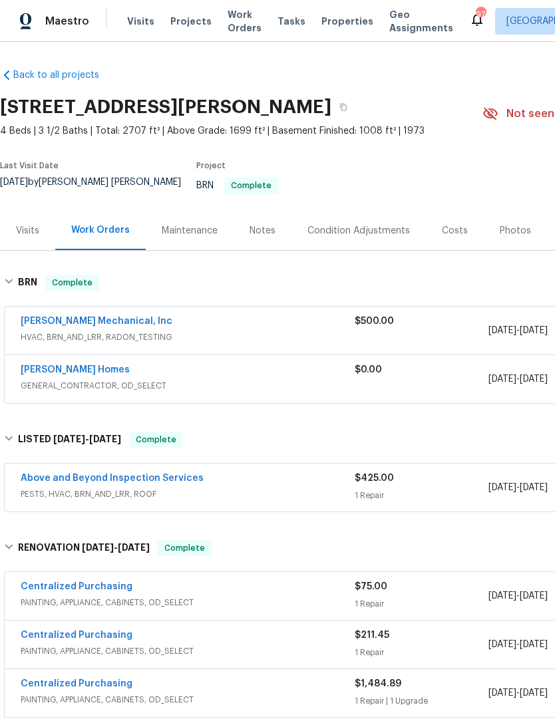  What do you see at coordinates (343, 107) in the screenshot?
I see `button: Copy Address` at bounding box center [343, 107].